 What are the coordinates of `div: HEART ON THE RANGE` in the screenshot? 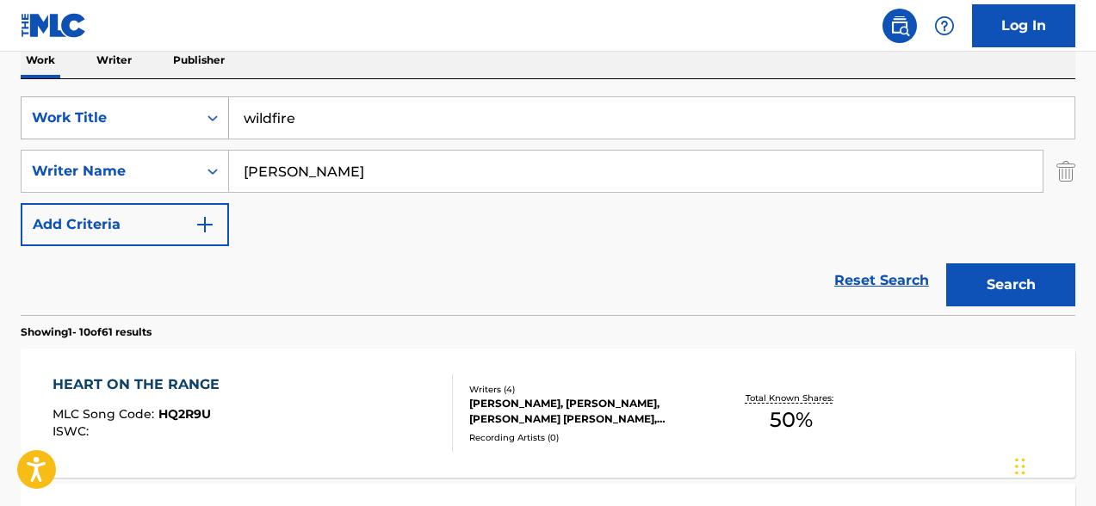 It's located at (140, 385).